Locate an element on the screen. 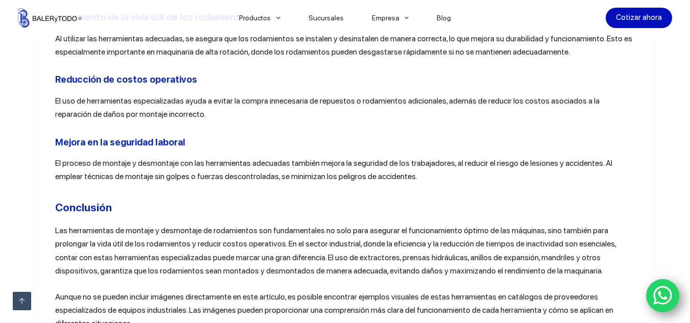  a: WhatsApp is located at coordinates (663, 296).